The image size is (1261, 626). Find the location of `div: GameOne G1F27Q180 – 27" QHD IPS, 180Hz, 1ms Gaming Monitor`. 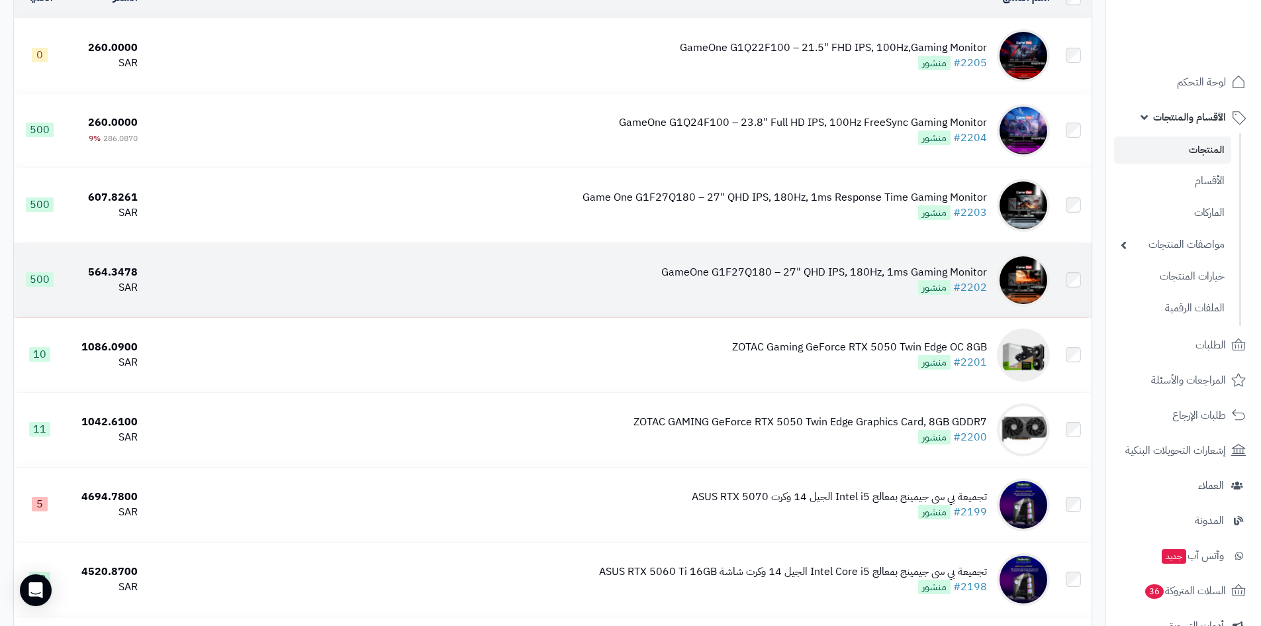

div: GameOne G1F27Q180 – 27" QHD IPS, 180Hz, 1ms Gaming Monitor is located at coordinates (824, 272).